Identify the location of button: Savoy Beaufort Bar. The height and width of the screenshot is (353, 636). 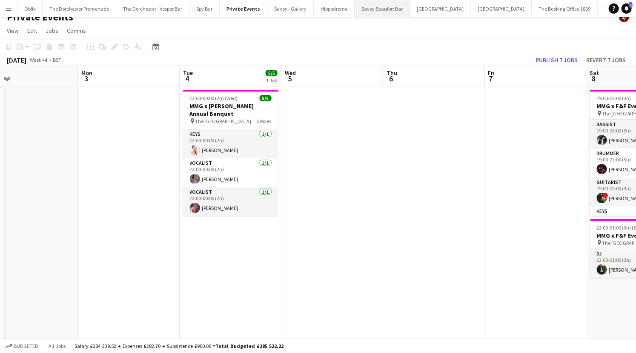
(382, 9).